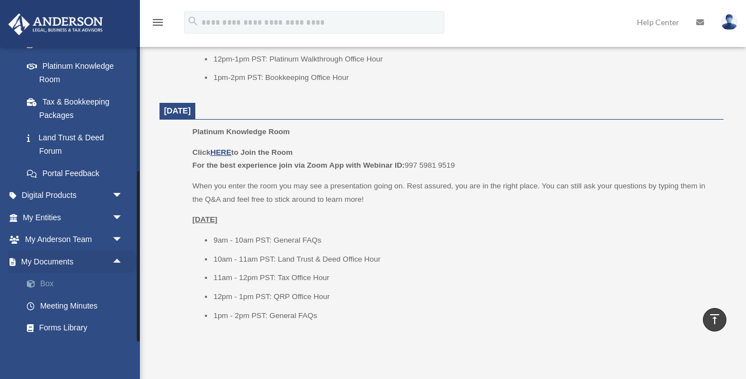 This screenshot has width=746, height=379. What do you see at coordinates (78, 350) in the screenshot?
I see `a: Notarize` at bounding box center [78, 350].